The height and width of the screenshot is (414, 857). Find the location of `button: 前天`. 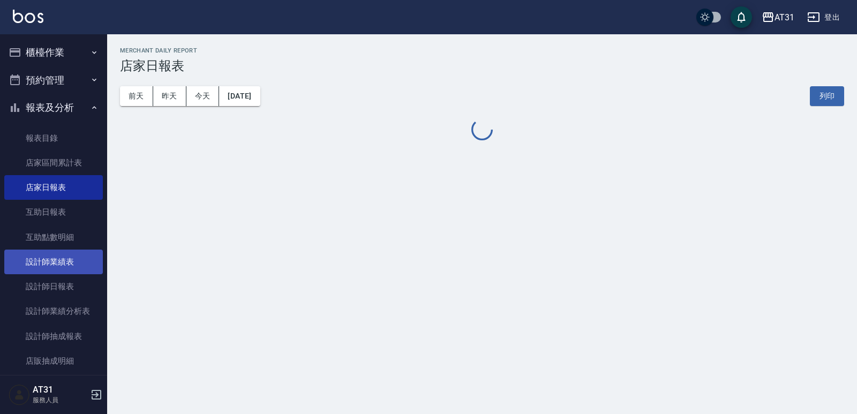

button: 前天 is located at coordinates (137, 96).